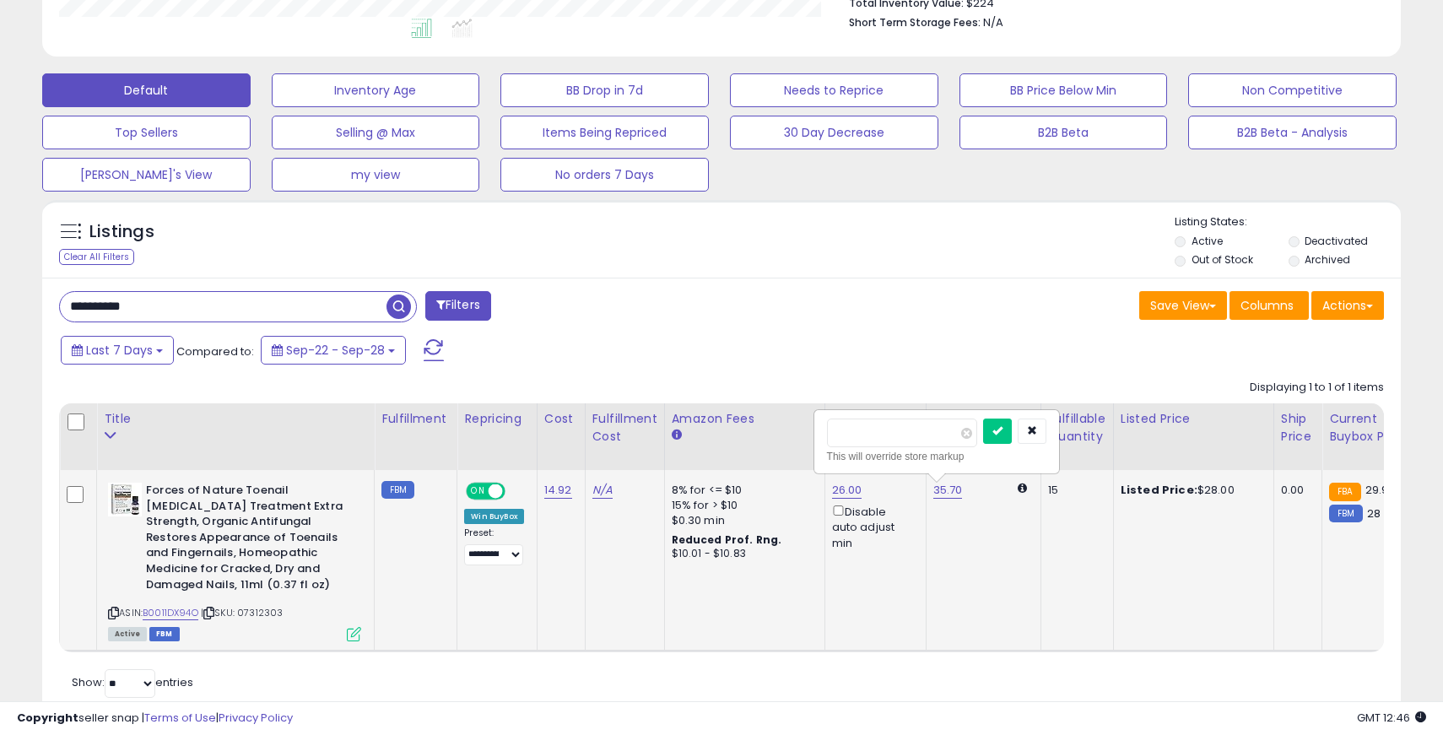 This screenshot has width=1443, height=735. I want to click on span: Columns, so click(1266, 305).